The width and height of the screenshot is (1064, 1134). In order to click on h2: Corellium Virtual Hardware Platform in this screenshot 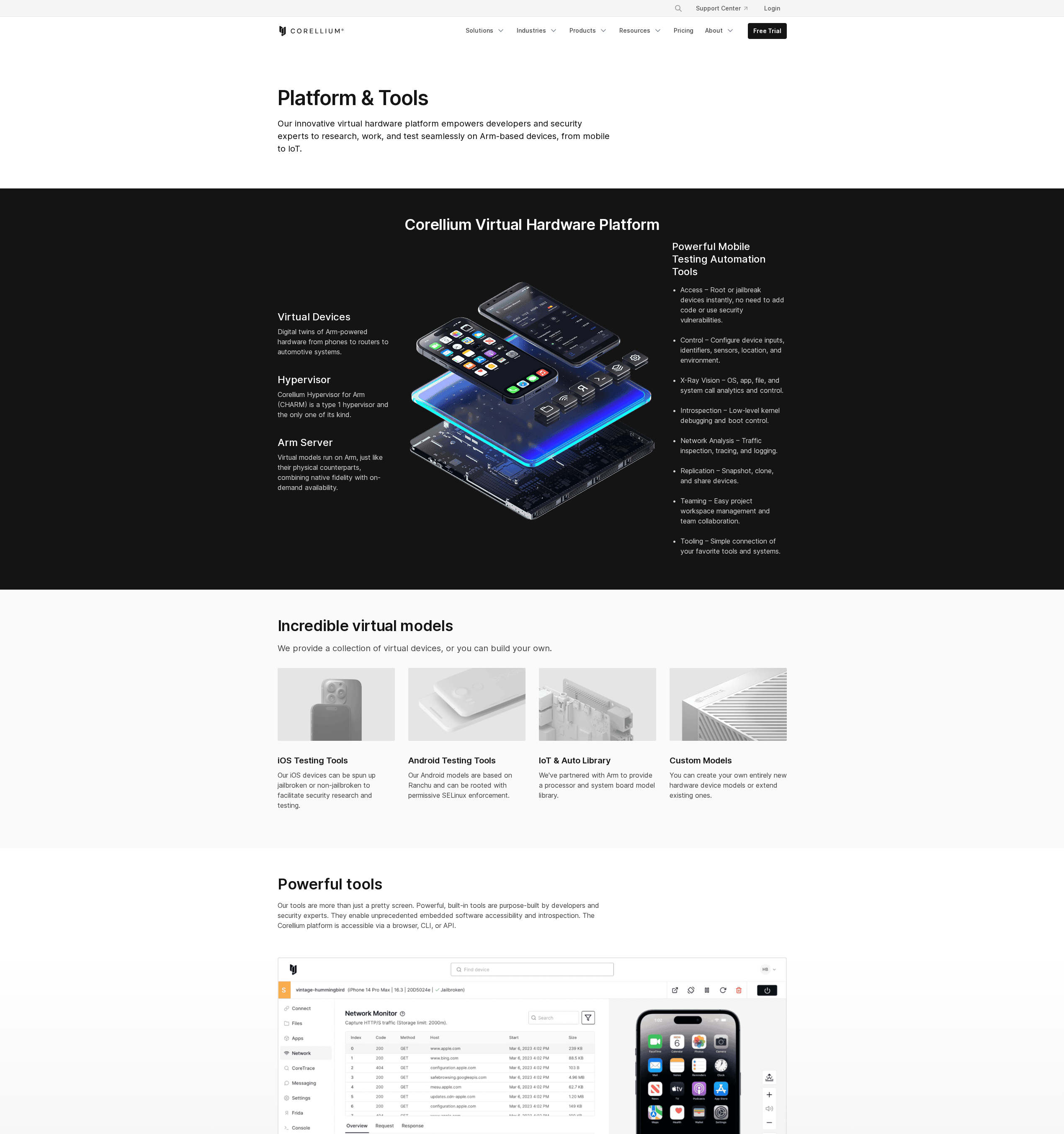, I will do `click(532, 224)`.